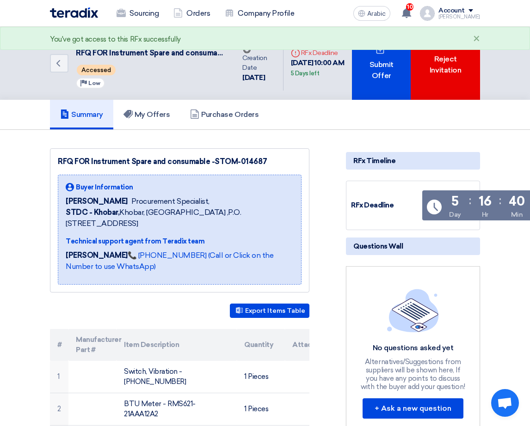 The width and height of the screenshot is (530, 426). I want to click on a: Purchase Orders, so click(224, 115).